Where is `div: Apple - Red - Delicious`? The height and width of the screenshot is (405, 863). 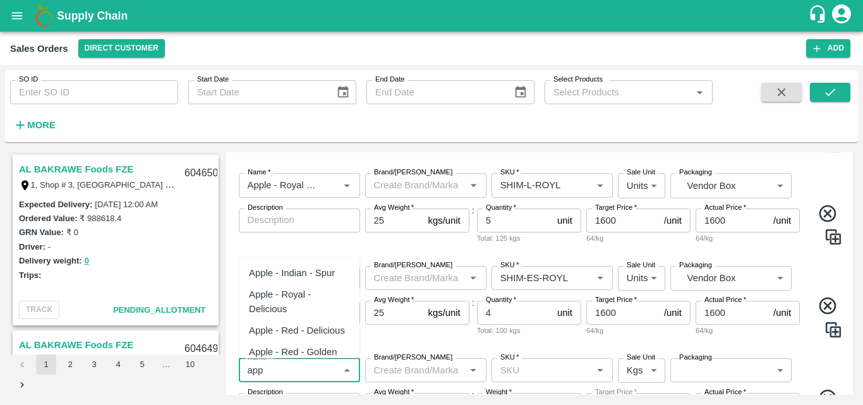
div: Apple - Red - Delicious is located at coordinates (297, 330).